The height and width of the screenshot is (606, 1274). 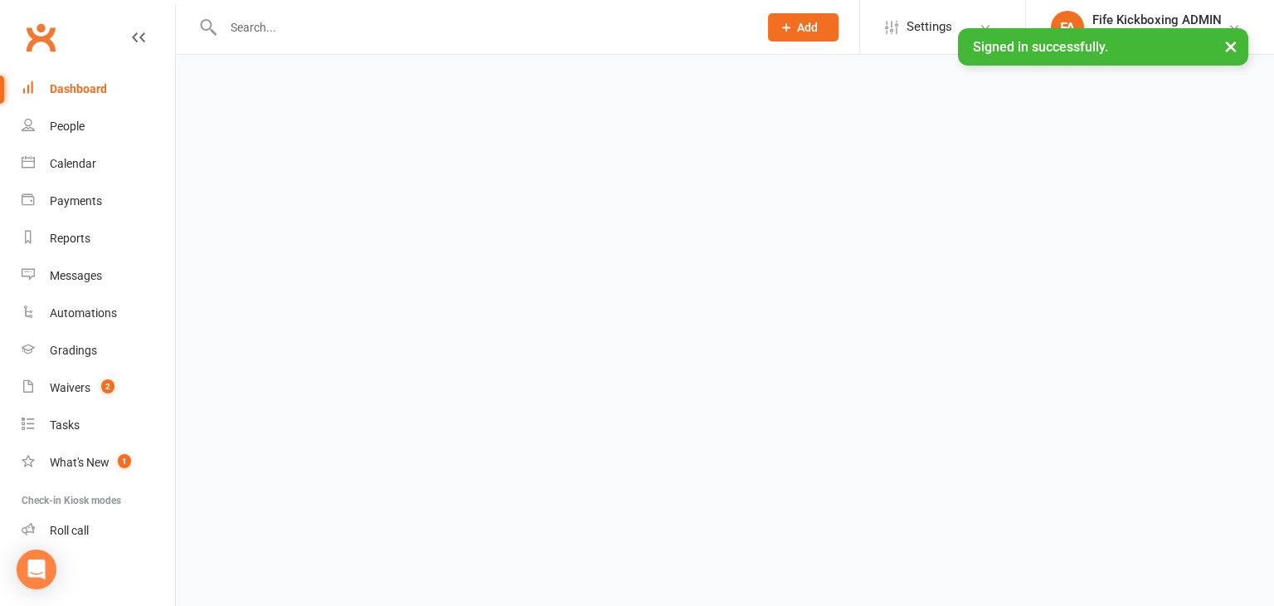 What do you see at coordinates (98, 163) in the screenshot?
I see `a: Calendar` at bounding box center [98, 163].